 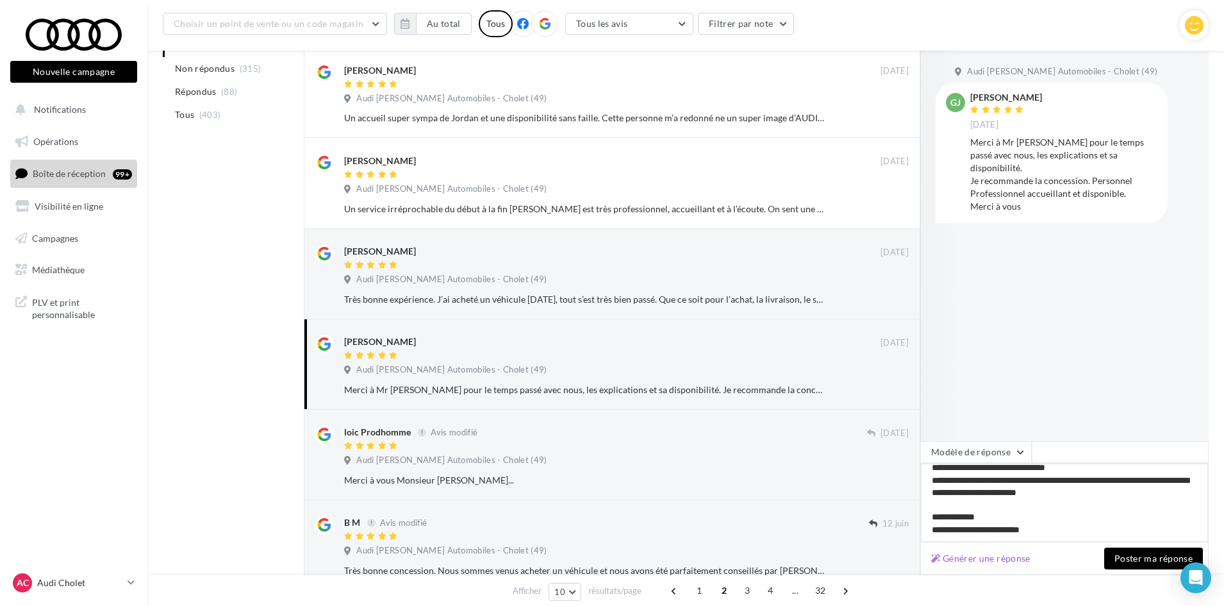 What do you see at coordinates (229, 92) in the screenshot?
I see `span: (88)` at bounding box center [229, 92].